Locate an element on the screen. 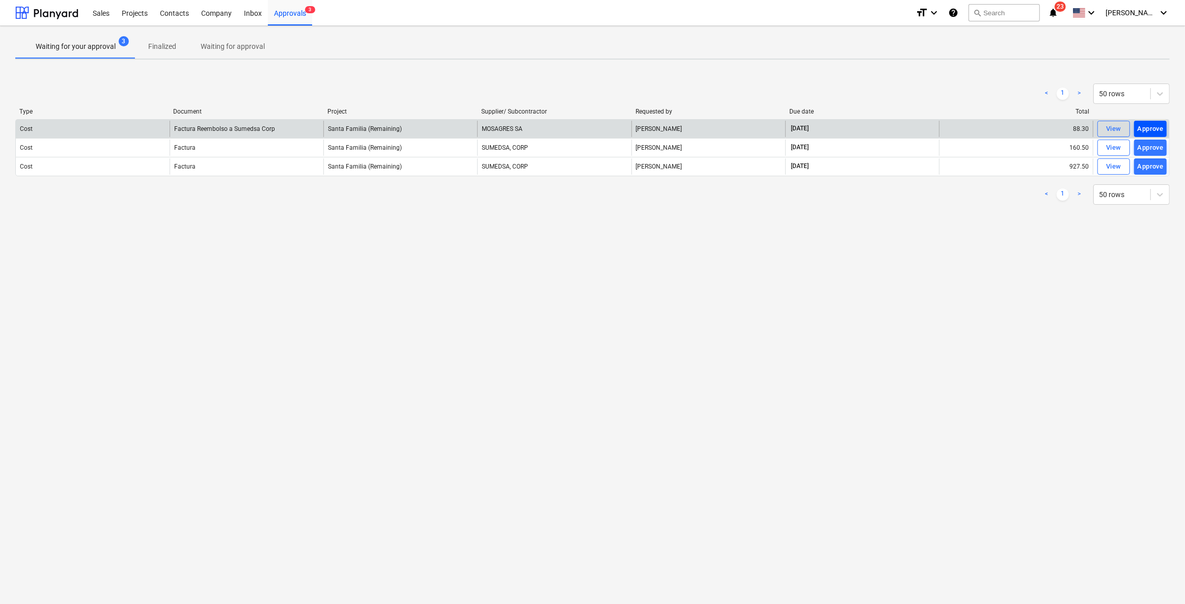  span: 23 is located at coordinates (1061, 7).